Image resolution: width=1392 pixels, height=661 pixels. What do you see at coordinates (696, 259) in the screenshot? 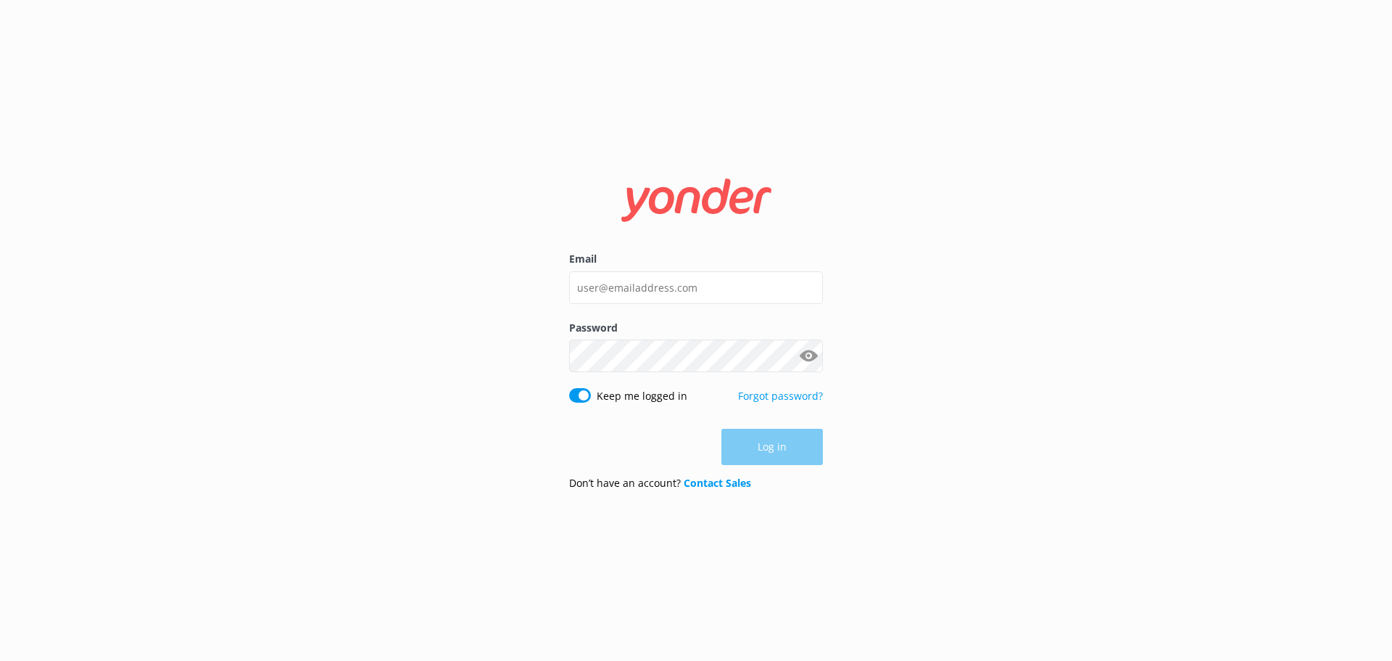
I see `label: Email` at bounding box center [696, 259].